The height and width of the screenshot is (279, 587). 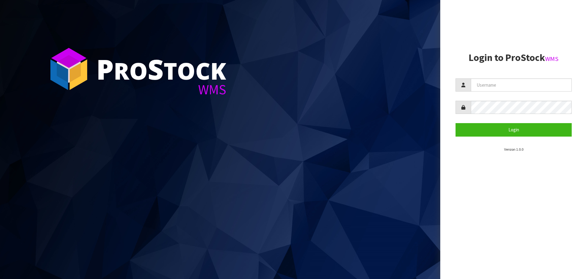 I want to click on span: P, so click(x=105, y=69).